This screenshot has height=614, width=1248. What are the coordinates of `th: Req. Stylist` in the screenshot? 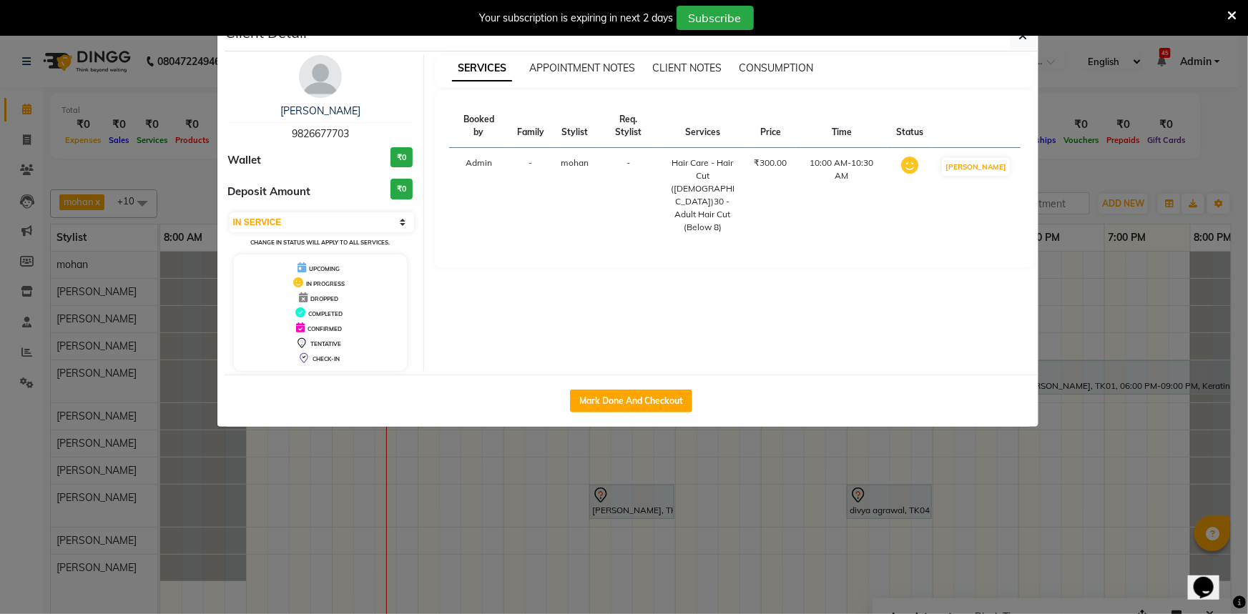 It's located at (629, 126).